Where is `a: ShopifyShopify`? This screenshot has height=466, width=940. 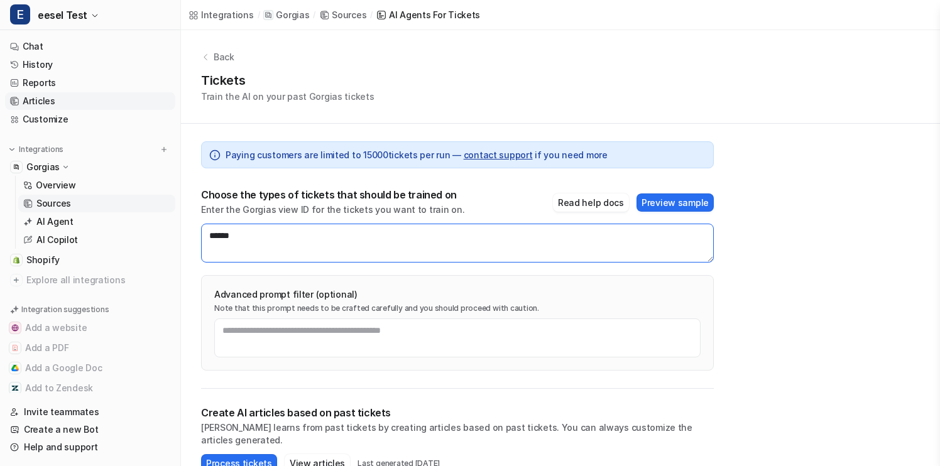
a: ShopifyShopify is located at coordinates (90, 260).